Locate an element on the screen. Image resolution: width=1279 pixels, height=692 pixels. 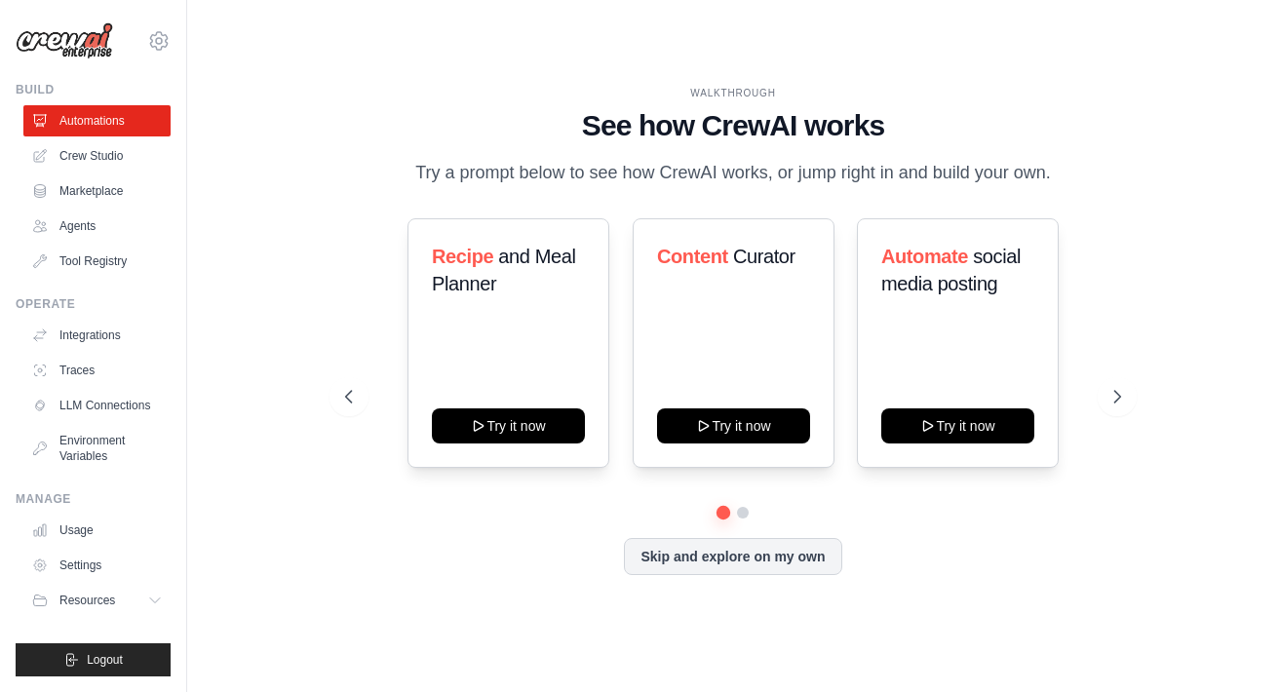
a: Agents is located at coordinates (97, 226).